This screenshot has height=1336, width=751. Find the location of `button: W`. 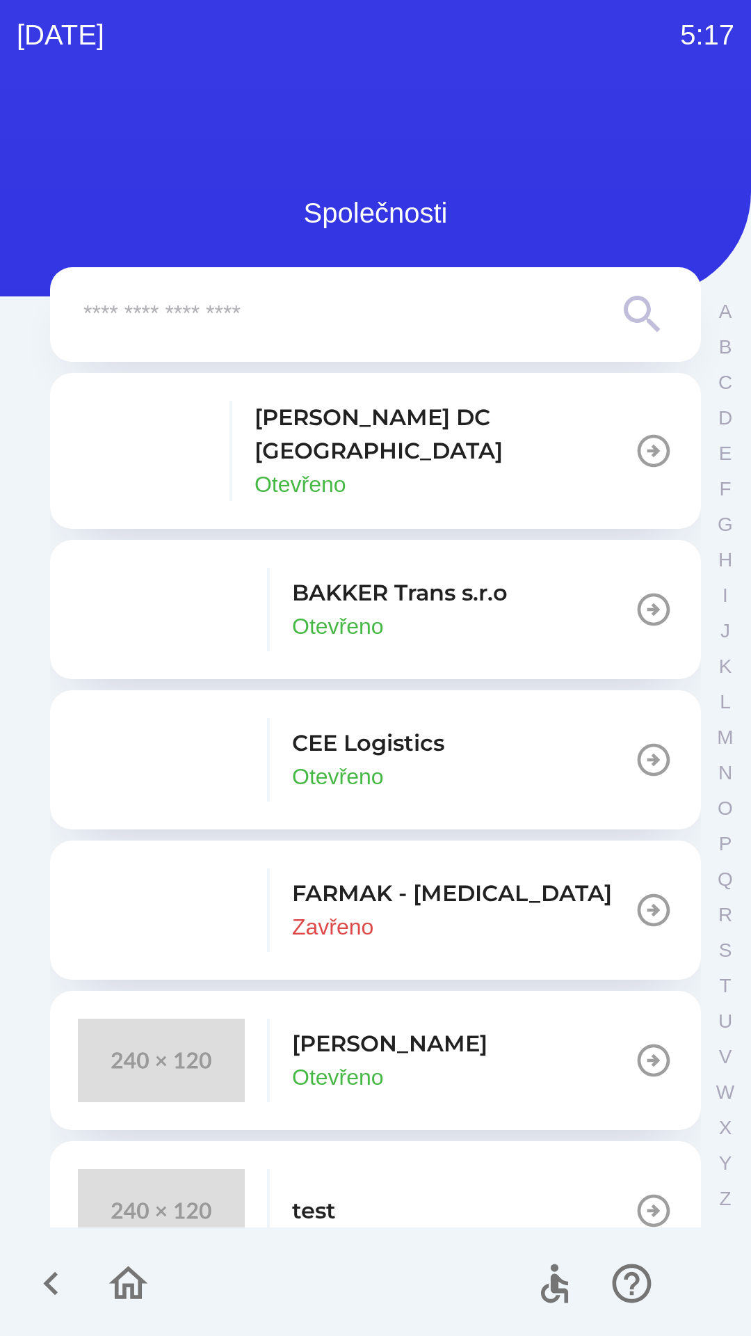

button: W is located at coordinates (726, 1092).